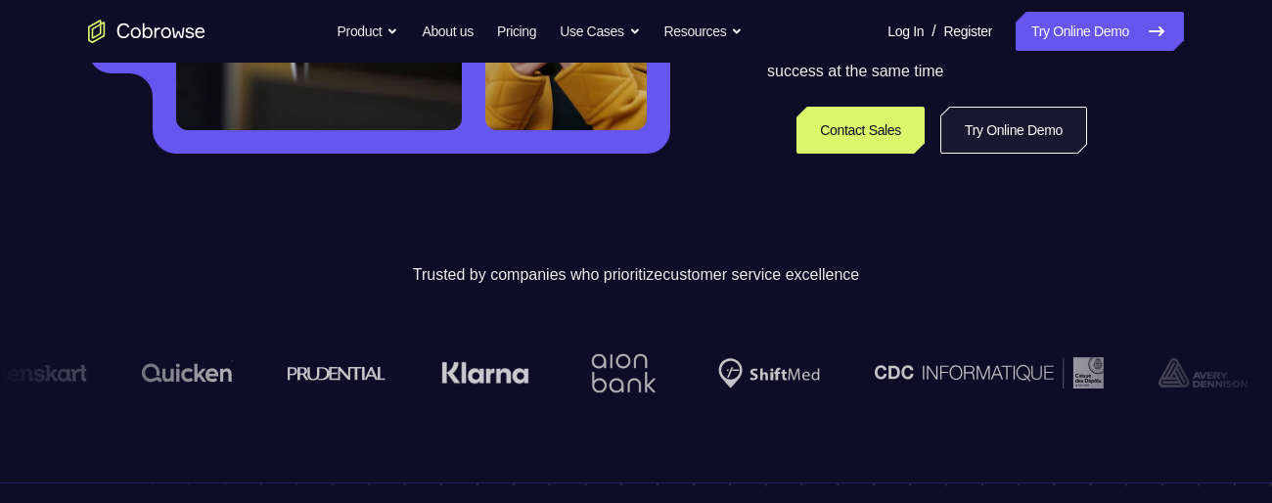  Describe the element at coordinates (147, 31) in the screenshot. I see `a: Go to the home page` at that location.